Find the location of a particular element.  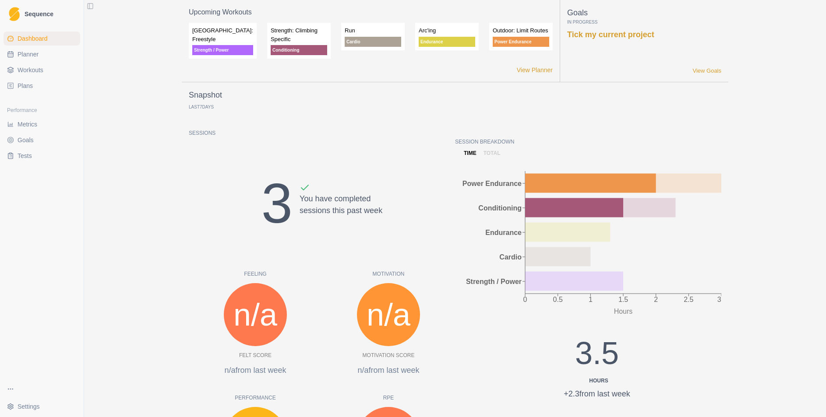

p: Last Days is located at coordinates (201, 107).